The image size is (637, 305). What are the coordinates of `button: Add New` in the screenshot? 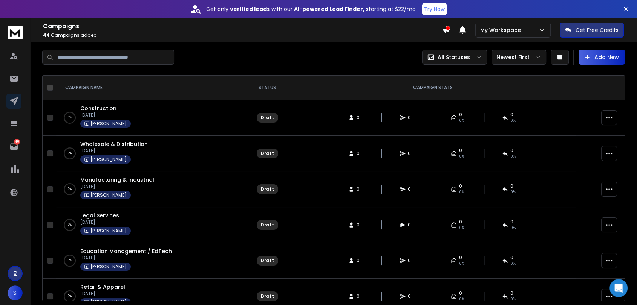 It's located at (601, 57).